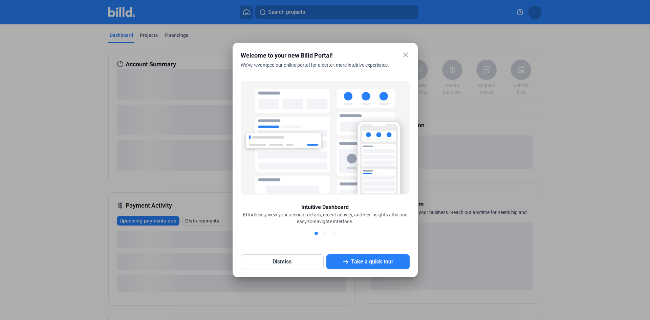 The height and width of the screenshot is (320, 650). What do you see at coordinates (368, 262) in the screenshot?
I see `button: Take a quick tour` at bounding box center [368, 262].